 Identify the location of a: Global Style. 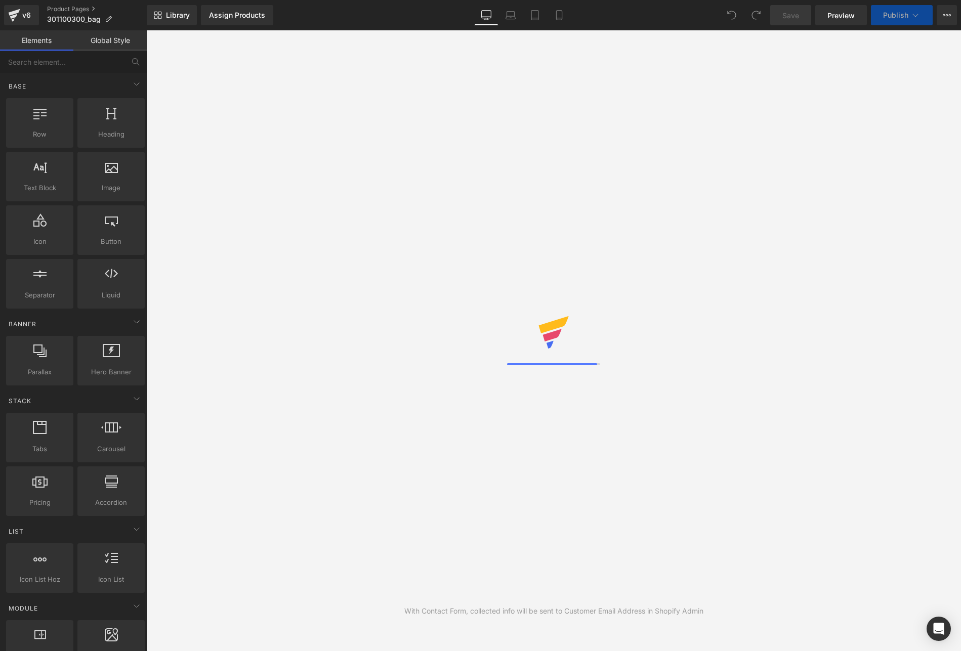
(110, 40).